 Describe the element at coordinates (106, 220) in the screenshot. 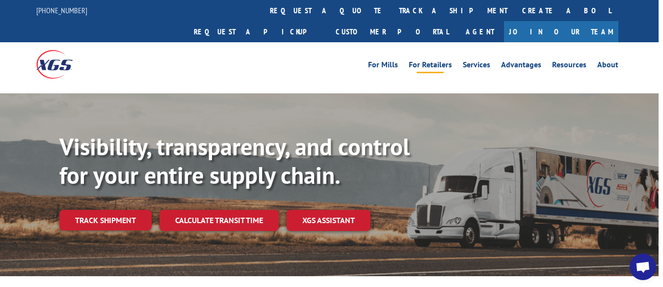

I see `a: Track shipment` at that location.